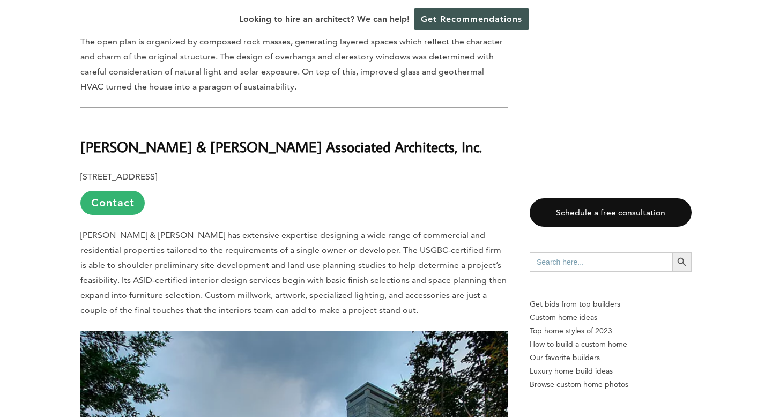 This screenshot has height=417, width=772. Describe the element at coordinates (610, 344) in the screenshot. I see `a: How to build a custom home` at that location.